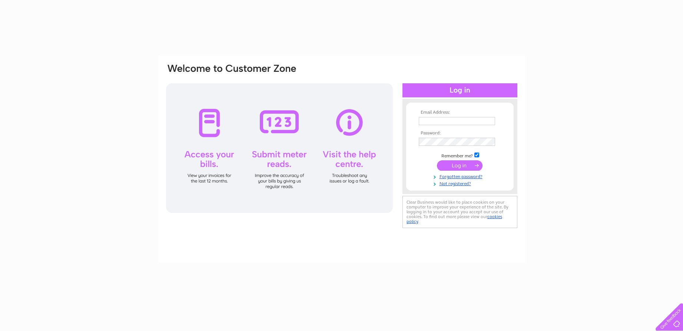 This screenshot has height=331, width=683. Describe the element at coordinates (460, 133) in the screenshot. I see `th: Password:` at that location.